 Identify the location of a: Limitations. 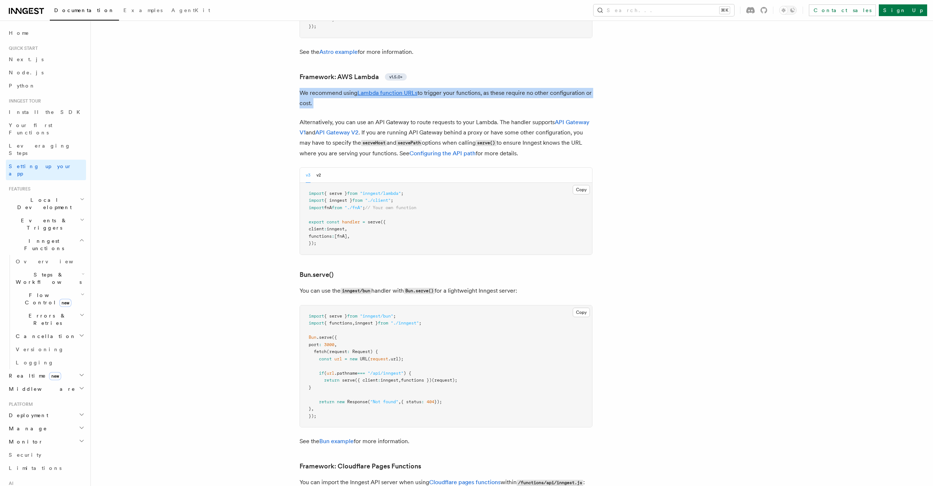
(46, 468).